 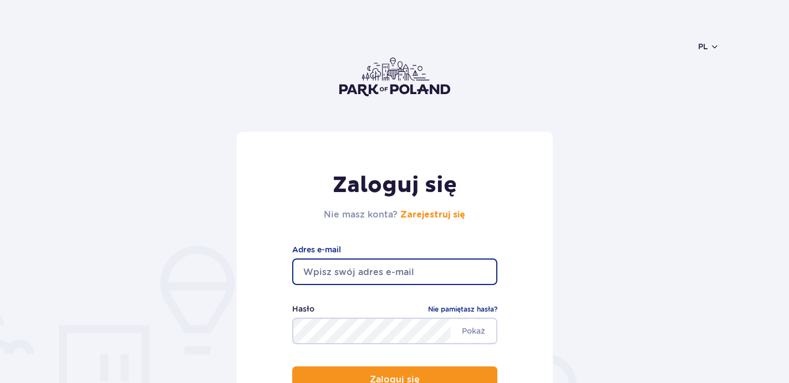 I want to click on label: Hasło, so click(x=303, y=309).